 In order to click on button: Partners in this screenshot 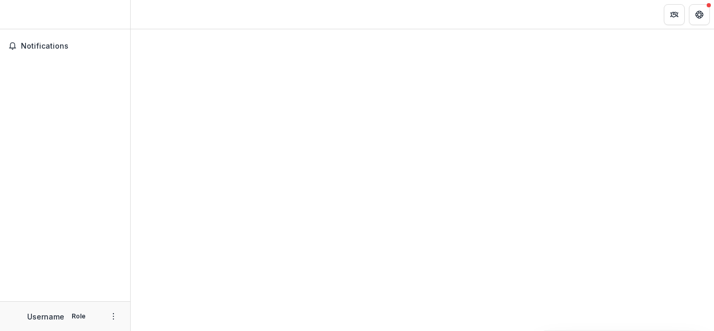, I will do `click(674, 15)`.